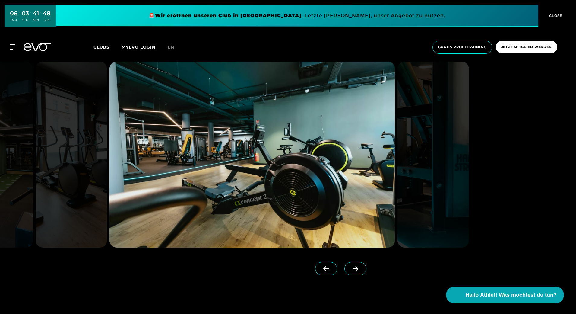  Describe the element at coordinates (139, 47) in the screenshot. I see `a: MYEVO LOGIN` at that location.